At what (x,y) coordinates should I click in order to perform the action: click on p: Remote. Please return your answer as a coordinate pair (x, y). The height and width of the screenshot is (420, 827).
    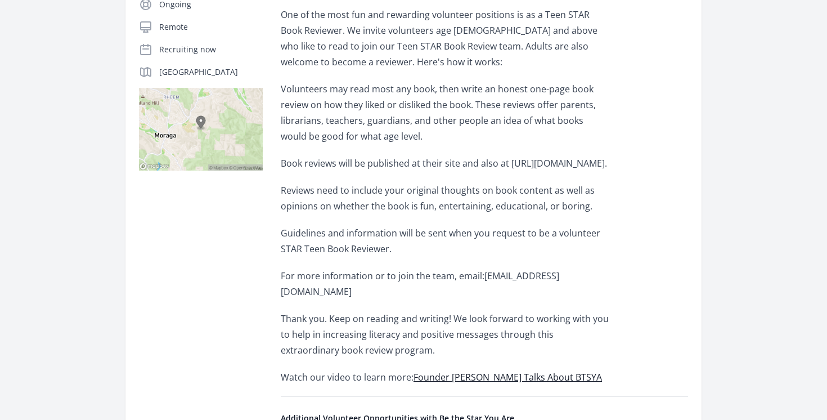
    Looking at the image, I should click on (211, 27).